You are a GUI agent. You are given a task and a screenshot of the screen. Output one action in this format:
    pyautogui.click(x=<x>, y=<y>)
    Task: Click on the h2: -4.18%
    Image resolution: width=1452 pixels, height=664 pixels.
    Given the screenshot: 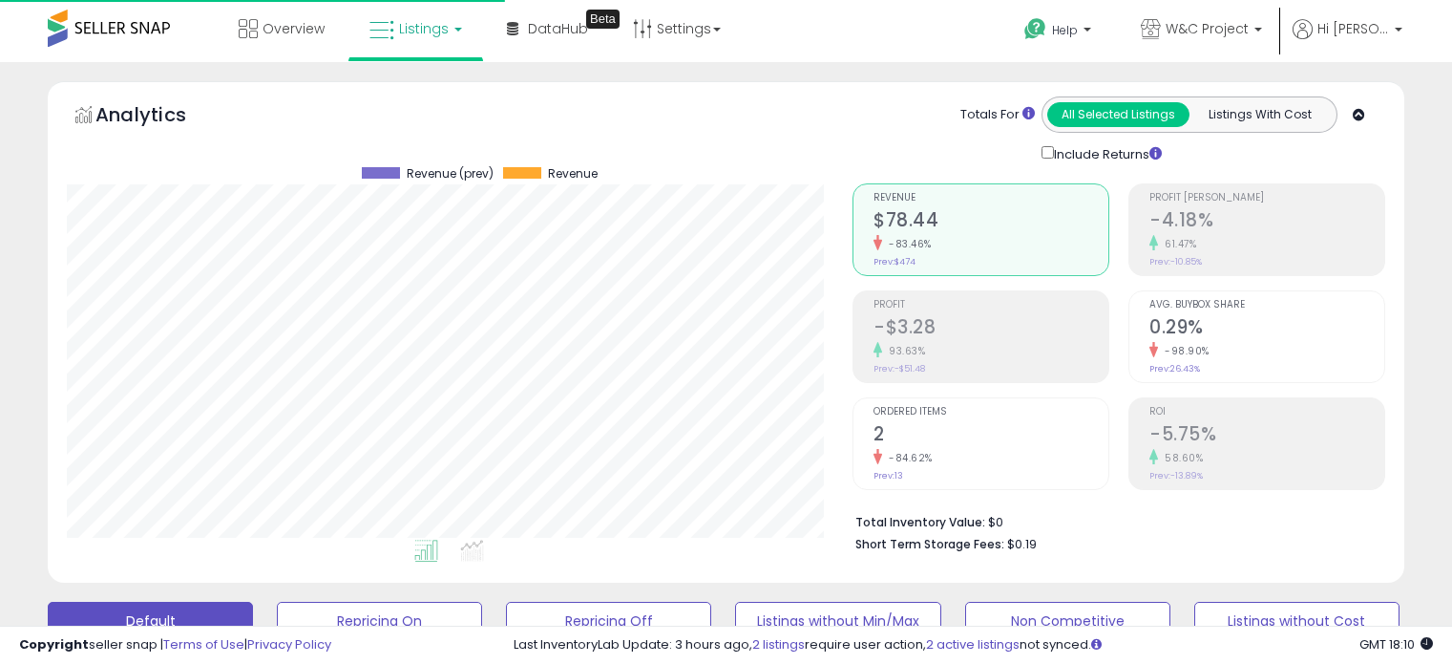 What is the action you would take?
    pyautogui.click(x=1267, y=222)
    